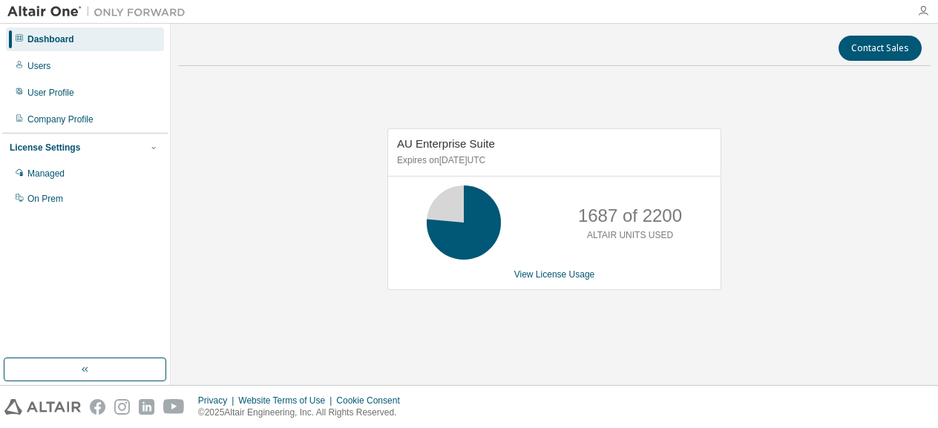 The image size is (938, 428). What do you see at coordinates (42, 407) in the screenshot?
I see `img: altair_logo.svg` at bounding box center [42, 407].